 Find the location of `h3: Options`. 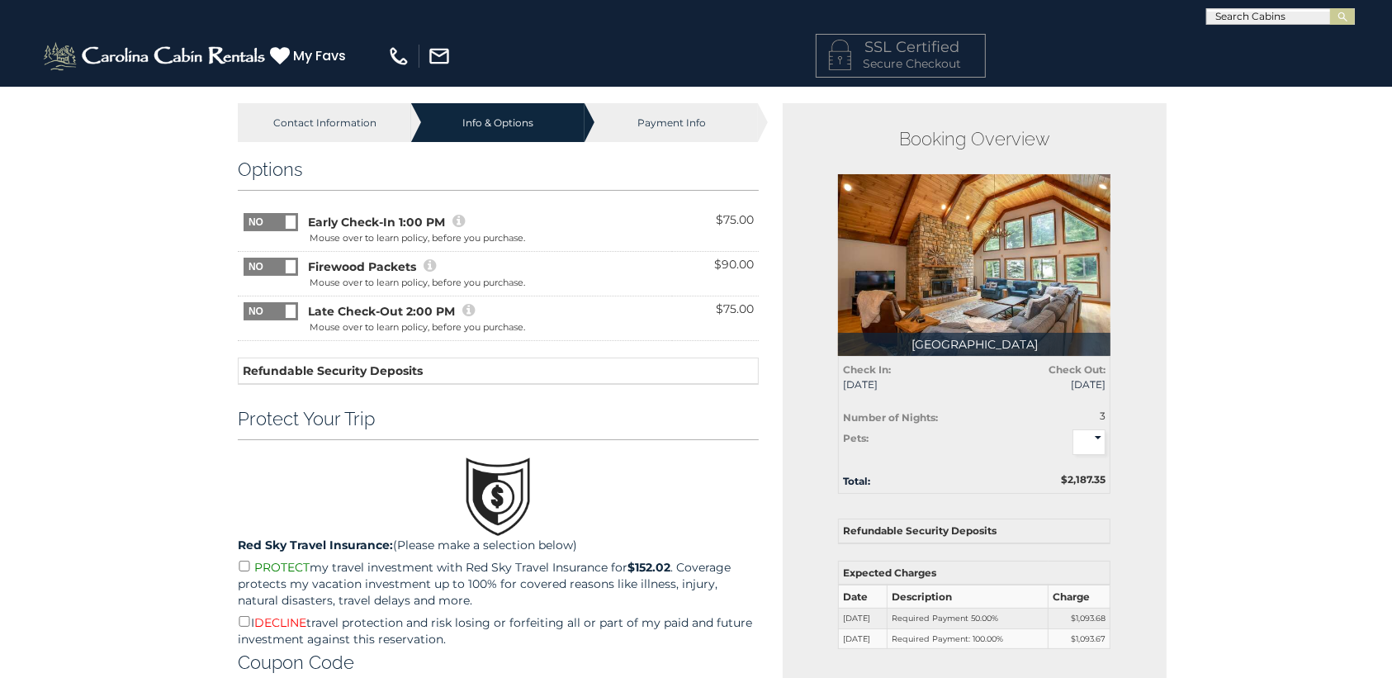

h3: Options is located at coordinates (498, 169).